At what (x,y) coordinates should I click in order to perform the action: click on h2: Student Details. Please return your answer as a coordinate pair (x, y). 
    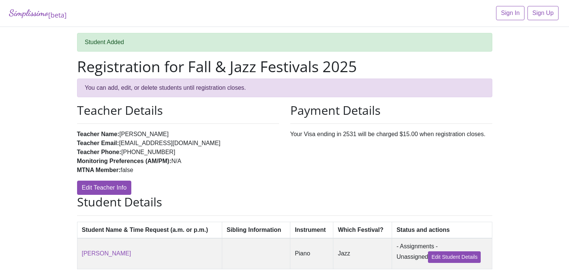
    Looking at the image, I should click on (285, 202).